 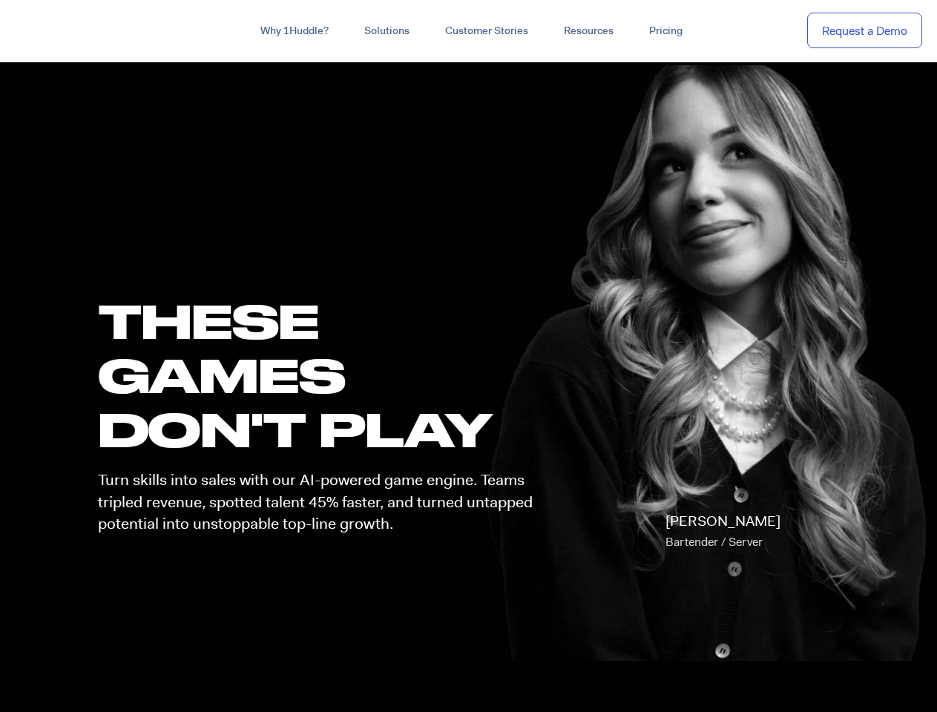 I want to click on p: Turn skills into sales with our AI-powered game engine. Teams tripled revenue, spotted talent 45%..., so click(x=322, y=502).